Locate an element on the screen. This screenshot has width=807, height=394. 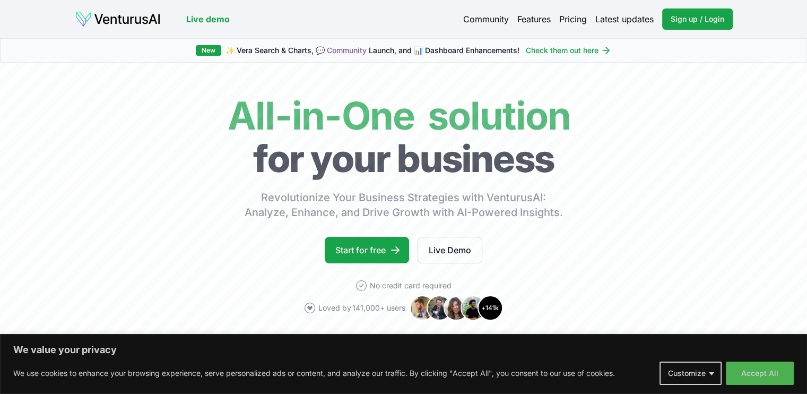
a: Sign up / Login is located at coordinates (698, 19).